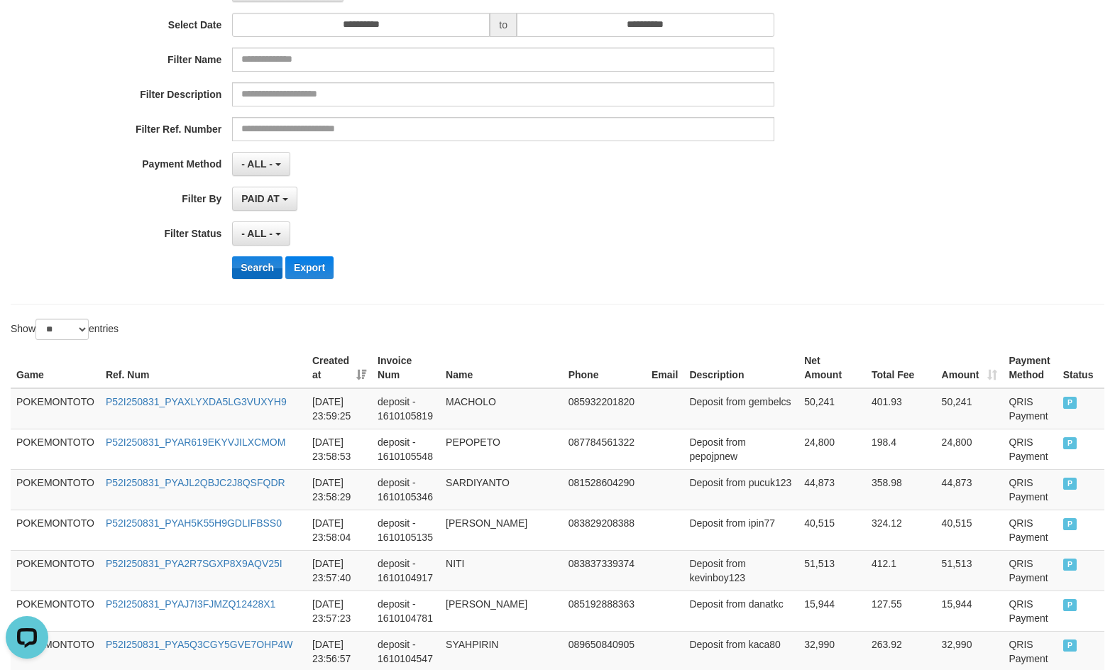 This screenshot has width=1115, height=670. What do you see at coordinates (406, 570) in the screenshot?
I see `td: deposit - 1610104917` at bounding box center [406, 570].